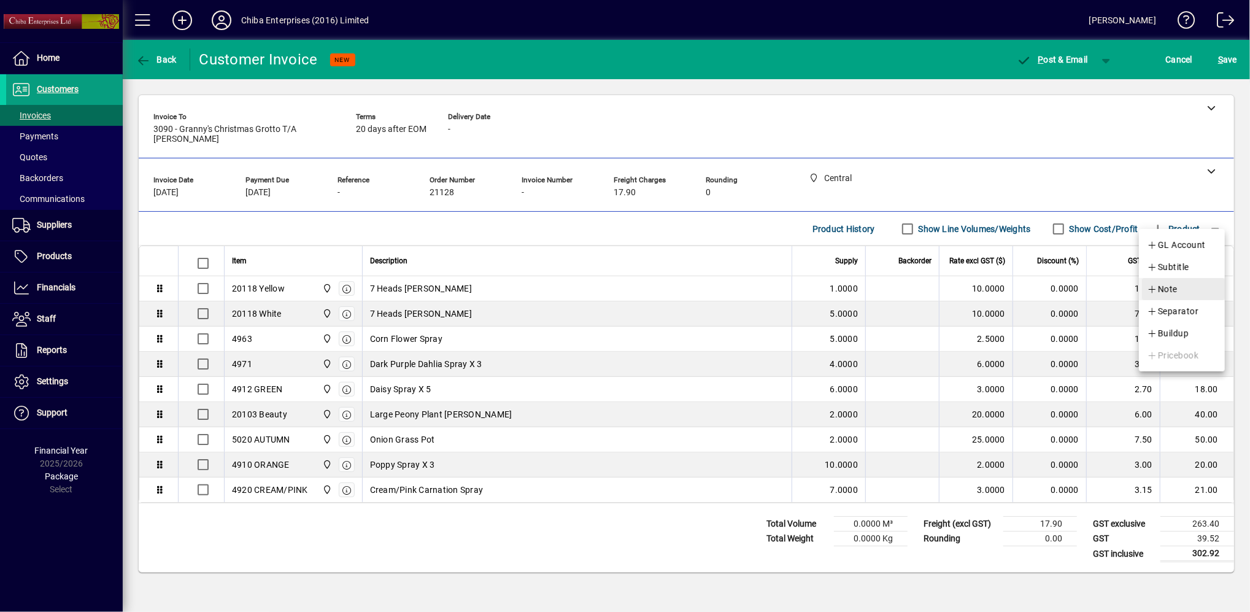 The width and height of the screenshot is (1250, 612). I want to click on span: GL Account, so click(1176, 245).